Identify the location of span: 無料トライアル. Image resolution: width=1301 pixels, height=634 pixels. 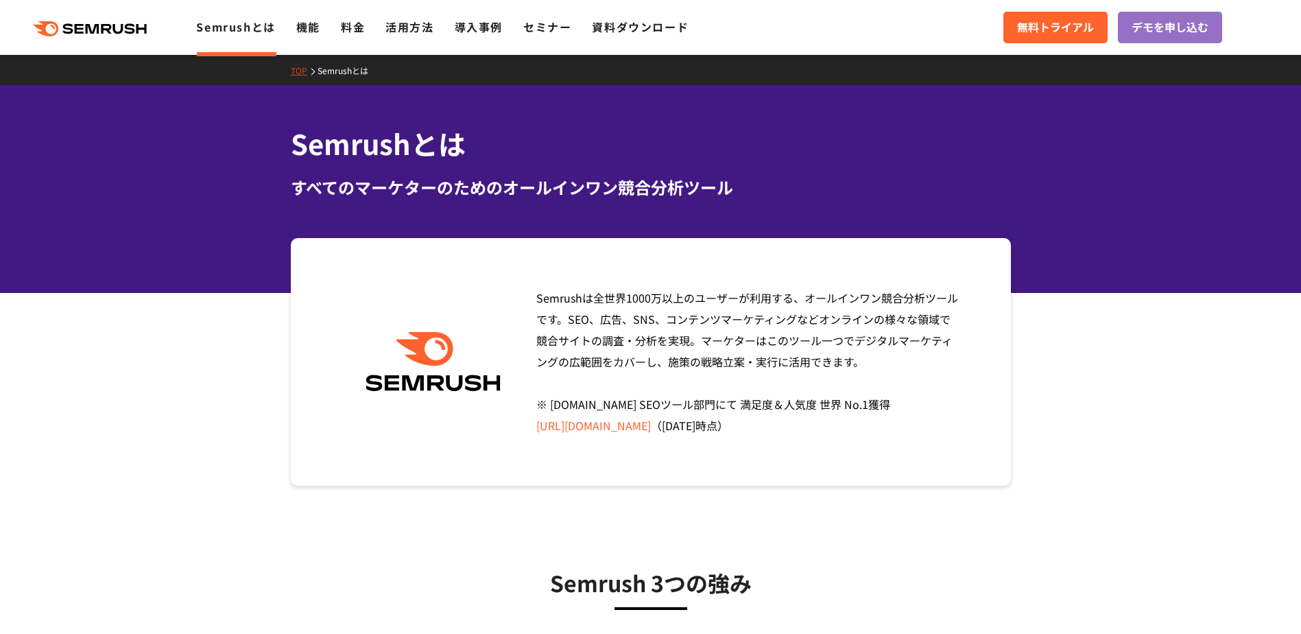
(1055, 27).